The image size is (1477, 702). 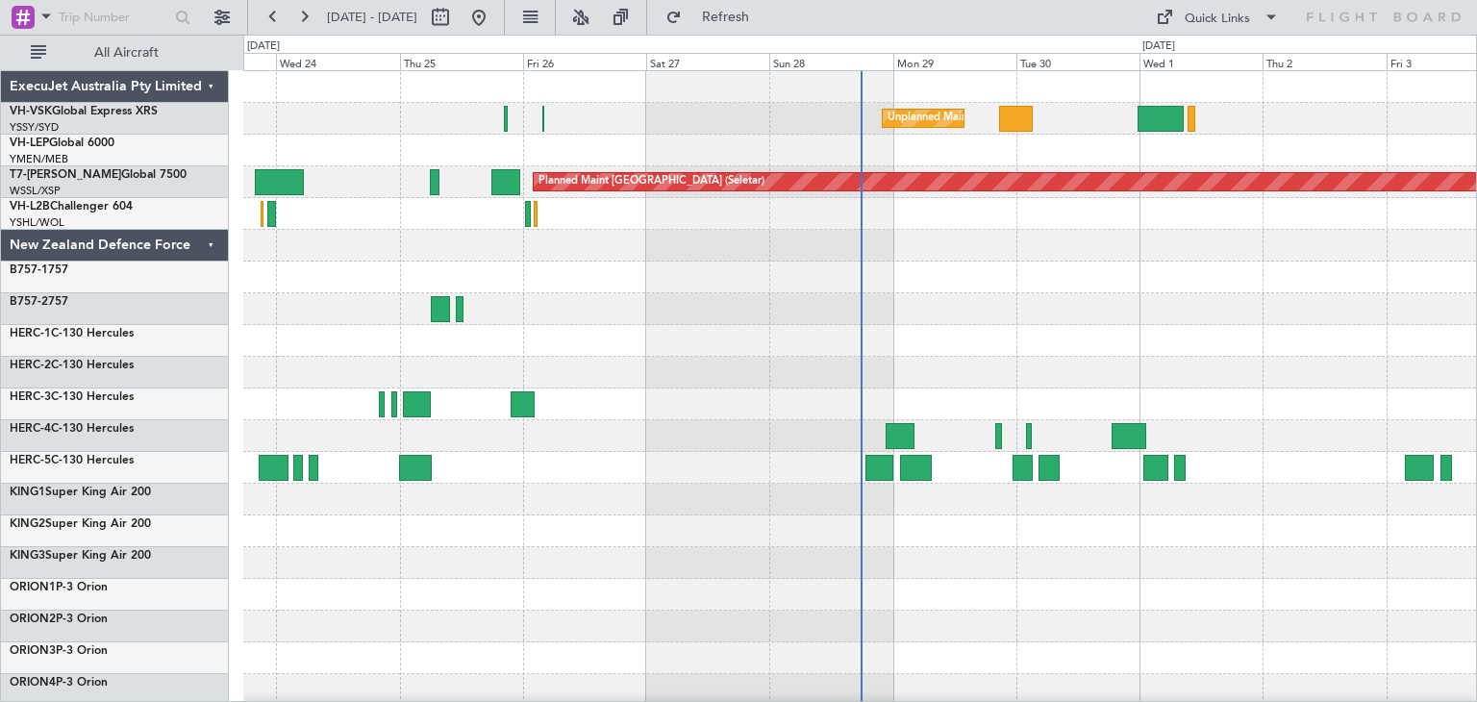 What do you see at coordinates (113, 17) in the screenshot?
I see `input: Trip Number` at bounding box center [113, 17].